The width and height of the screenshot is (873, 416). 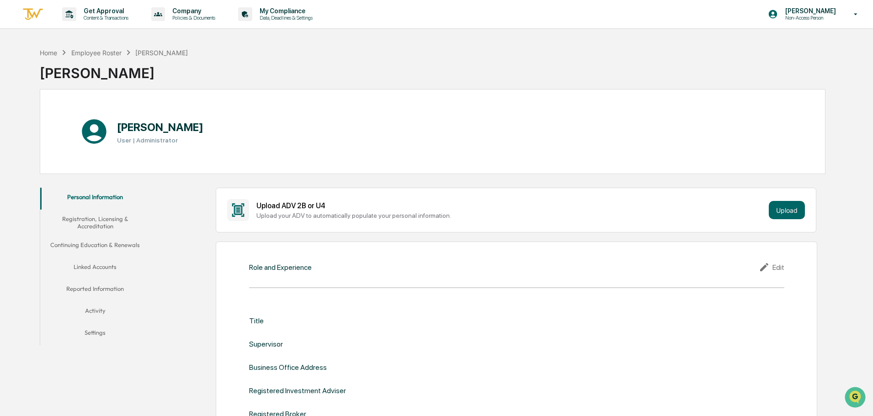 I want to click on span: Data Lookup, so click(x=38, y=137).